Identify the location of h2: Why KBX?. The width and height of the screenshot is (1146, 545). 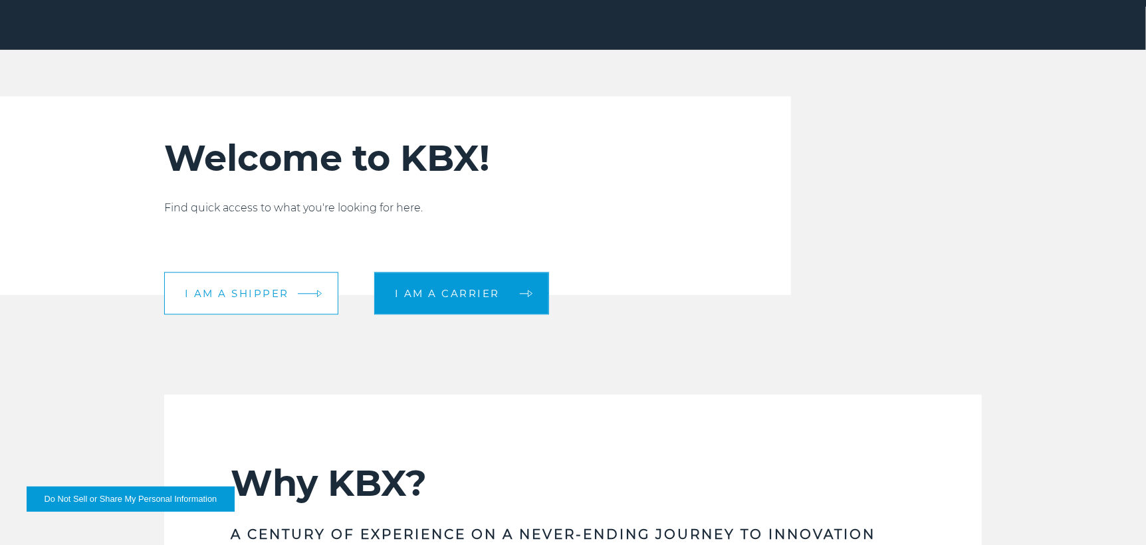
(573, 483).